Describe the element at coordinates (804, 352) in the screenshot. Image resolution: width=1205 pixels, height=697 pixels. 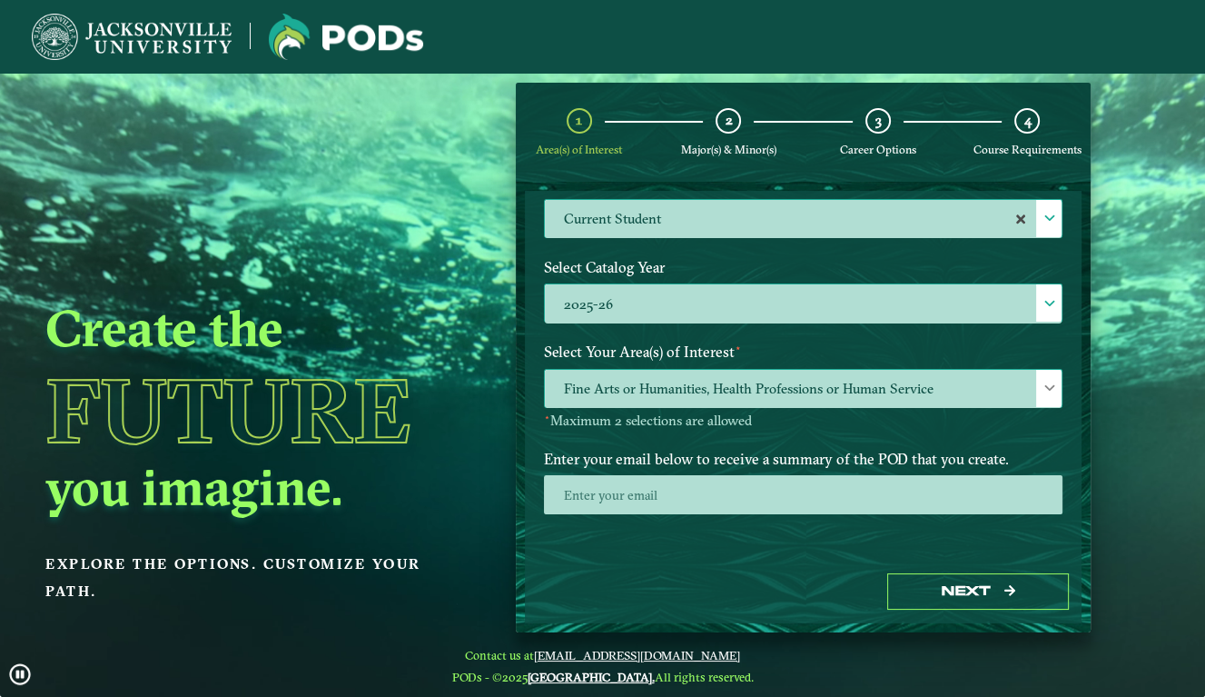
I see `label: Select Your Area(s) of Interest` at that location.